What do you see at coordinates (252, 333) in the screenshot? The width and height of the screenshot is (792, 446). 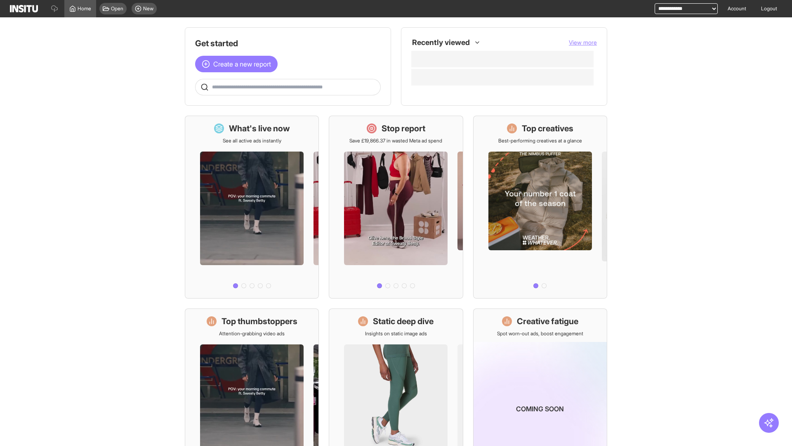 I see `p: Attention-grabbing video ads` at bounding box center [252, 333].